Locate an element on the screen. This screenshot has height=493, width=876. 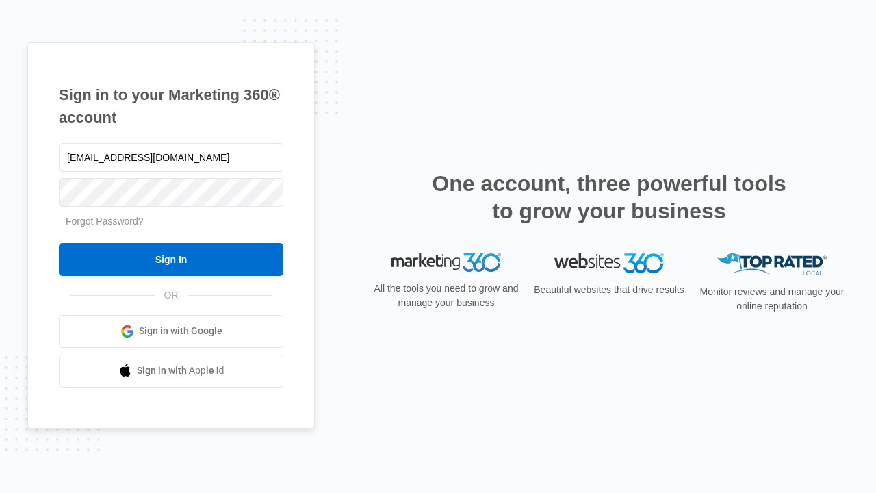
img: Websites 360 is located at coordinates (609, 263).